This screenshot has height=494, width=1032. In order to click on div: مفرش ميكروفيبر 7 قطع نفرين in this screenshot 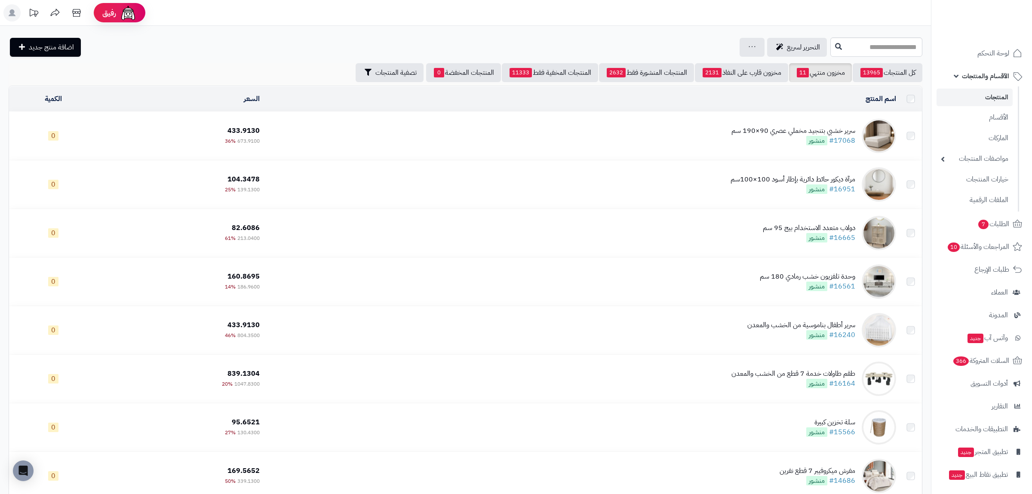, I will do `click(818, 471)`.